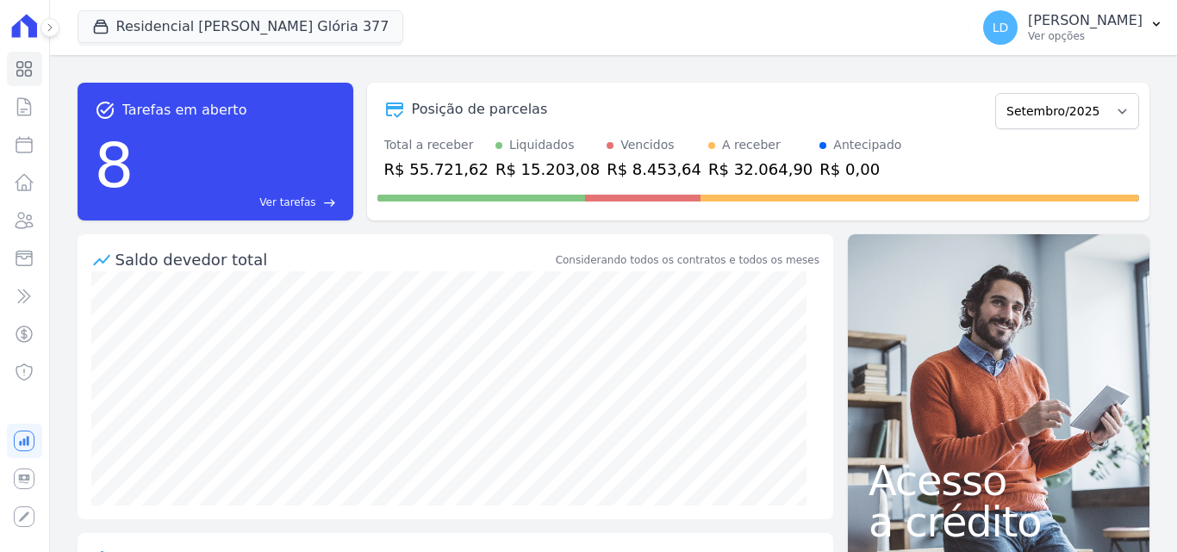 This screenshot has width=1177, height=552. Describe the element at coordinates (115, 165) in the screenshot. I see `div: 8` at that location.